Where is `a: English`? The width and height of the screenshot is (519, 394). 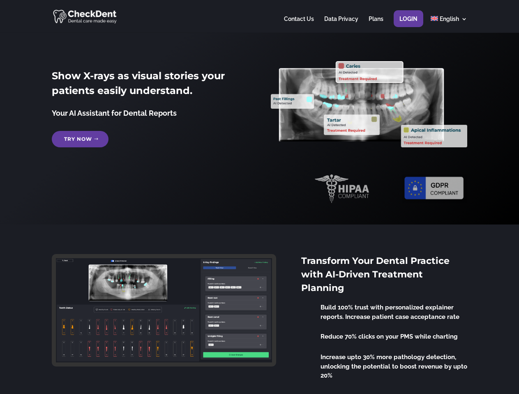 a: English is located at coordinates (449, 24).